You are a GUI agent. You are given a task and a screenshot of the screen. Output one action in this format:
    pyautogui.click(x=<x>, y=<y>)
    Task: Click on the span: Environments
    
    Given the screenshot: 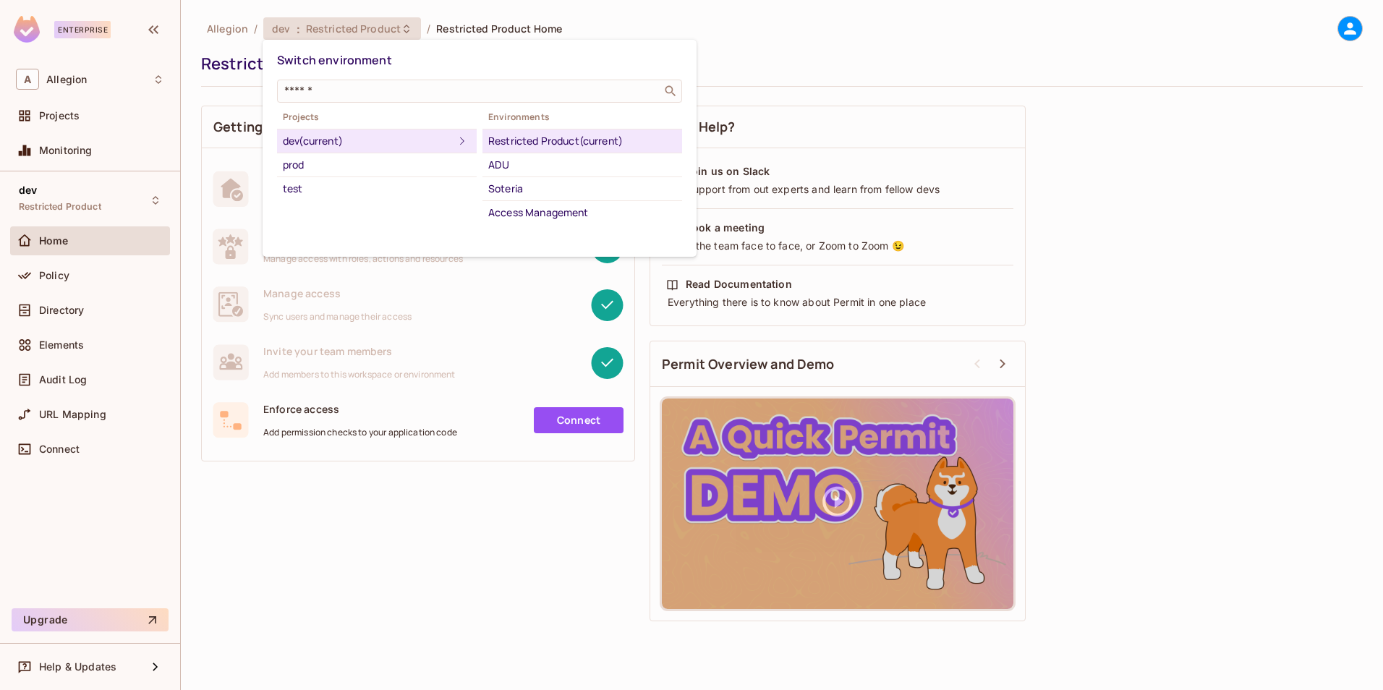 What is the action you would take?
    pyautogui.click(x=582, y=117)
    